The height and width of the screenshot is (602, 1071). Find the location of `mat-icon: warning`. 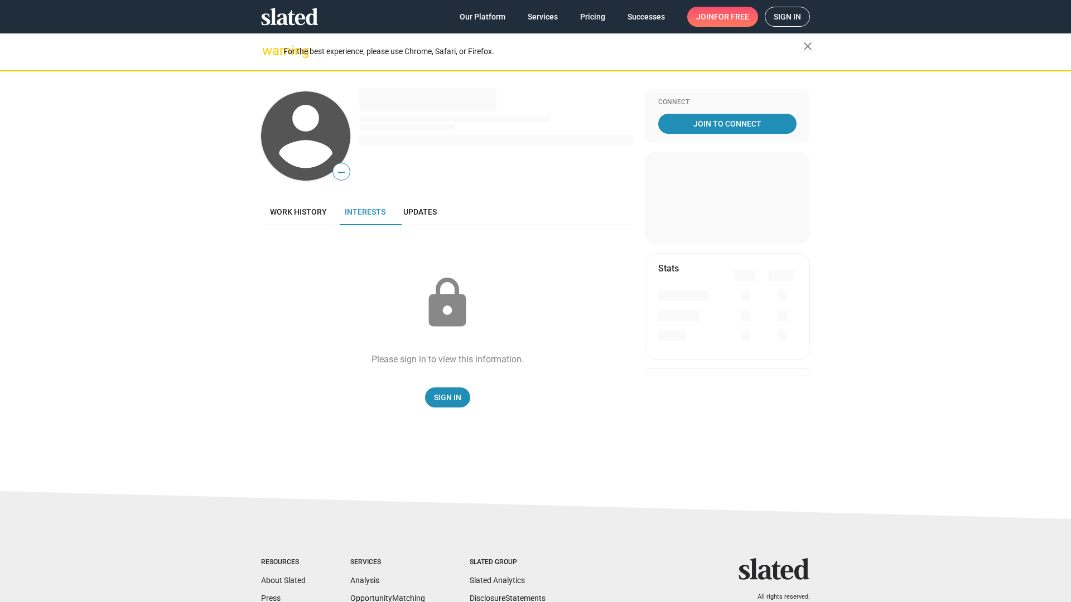

mat-icon: warning is located at coordinates (269, 51).